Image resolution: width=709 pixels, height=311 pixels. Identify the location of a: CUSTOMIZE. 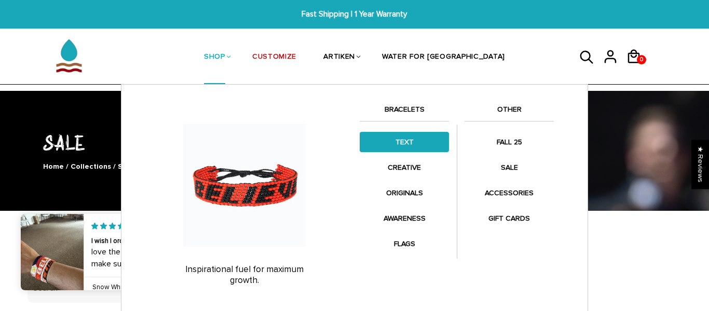
(274, 58).